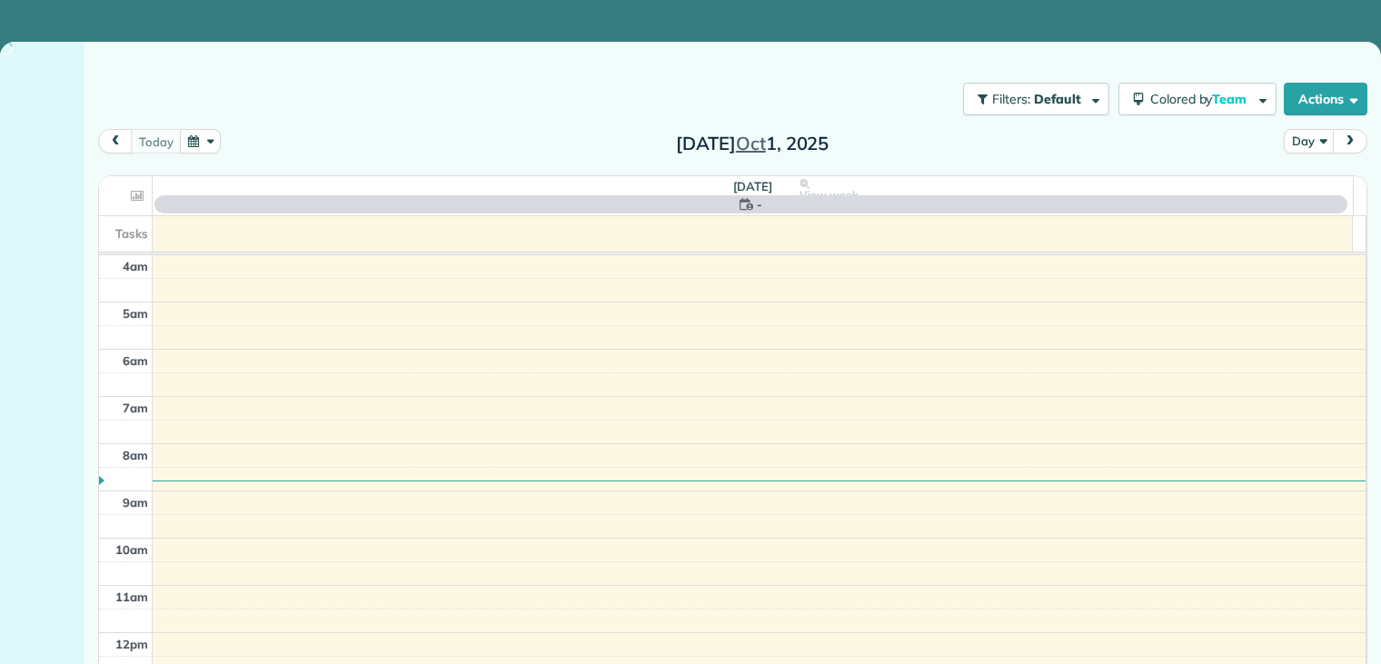 The image size is (1381, 664). What do you see at coordinates (1036, 99) in the screenshot?
I see `button: Filters: Default` at bounding box center [1036, 99].